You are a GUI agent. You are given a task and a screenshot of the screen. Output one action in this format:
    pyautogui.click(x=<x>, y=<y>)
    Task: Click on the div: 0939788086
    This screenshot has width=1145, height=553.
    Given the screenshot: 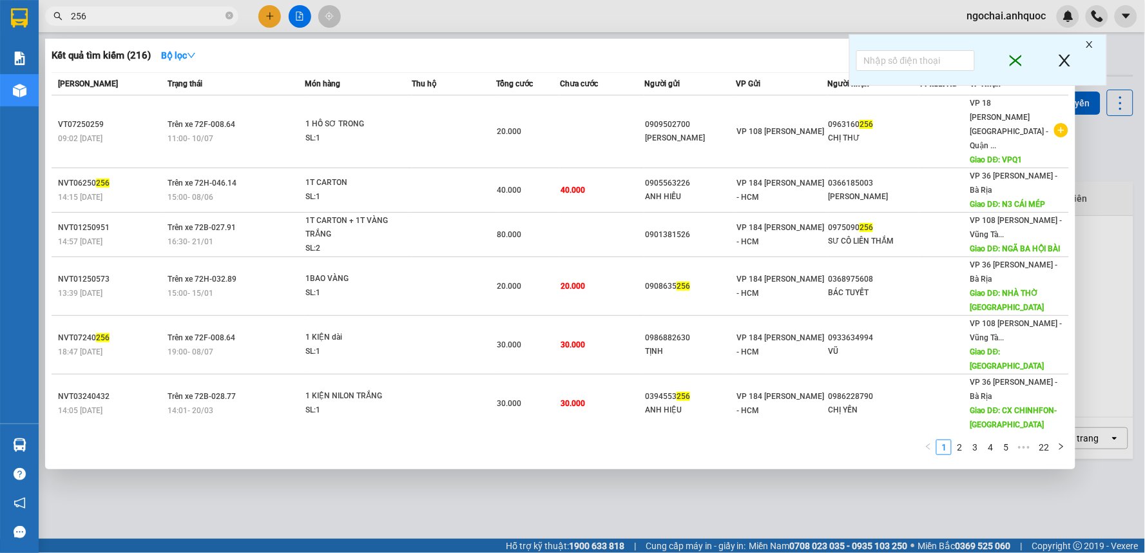 What is the action you would take?
    pyautogui.click(x=175, y=82)
    